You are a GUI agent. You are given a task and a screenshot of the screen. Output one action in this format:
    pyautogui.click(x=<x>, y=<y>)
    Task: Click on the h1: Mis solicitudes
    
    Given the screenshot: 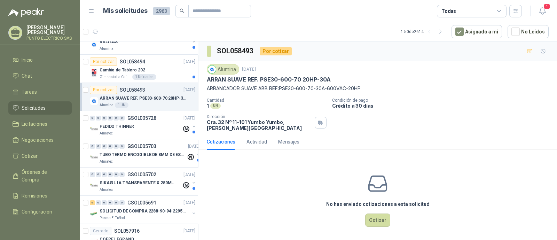 What is the action you would take?
    pyautogui.click(x=125, y=11)
    